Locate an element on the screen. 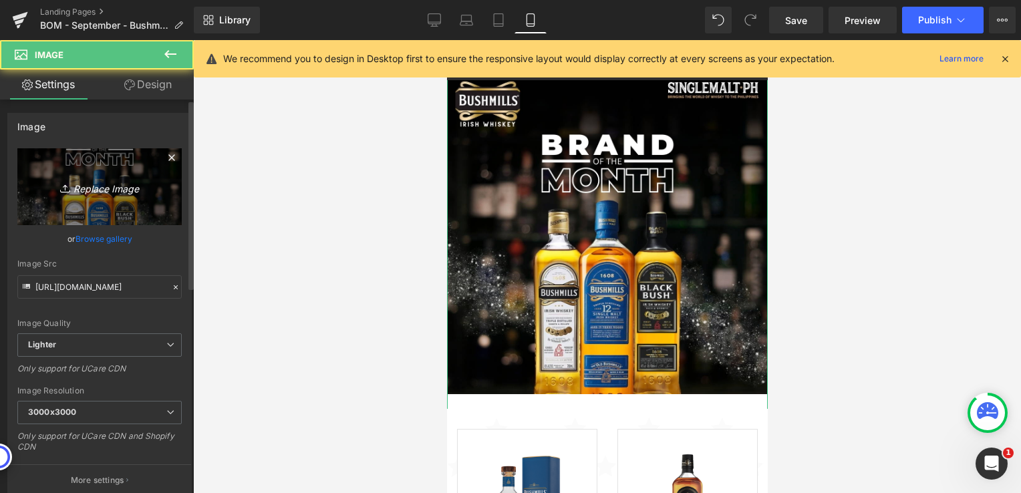 This screenshot has width=1021, height=493. span: menu is located at coordinates (21, 20).